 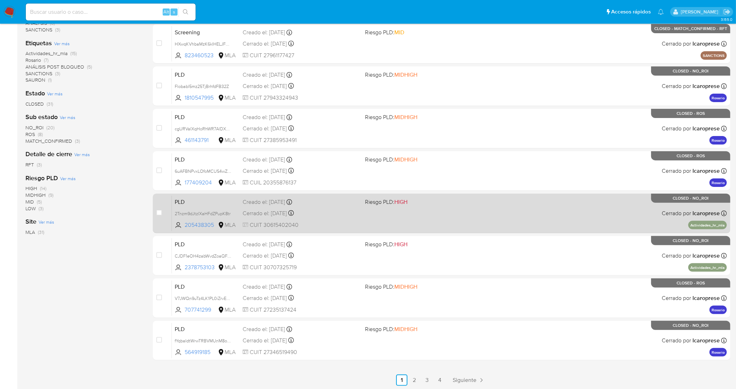 What do you see at coordinates (726, 19) in the screenshot?
I see `span: 3.155.0` at bounding box center [726, 19].